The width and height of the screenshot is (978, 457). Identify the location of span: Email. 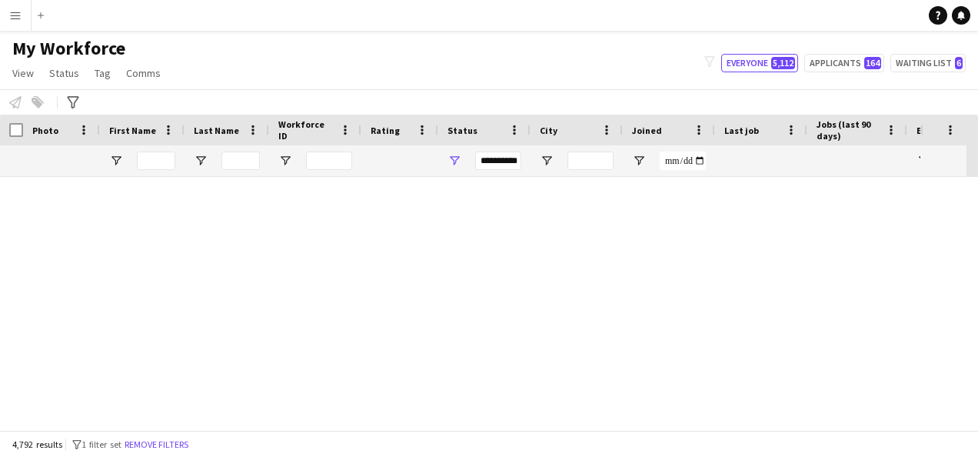
(929, 130).